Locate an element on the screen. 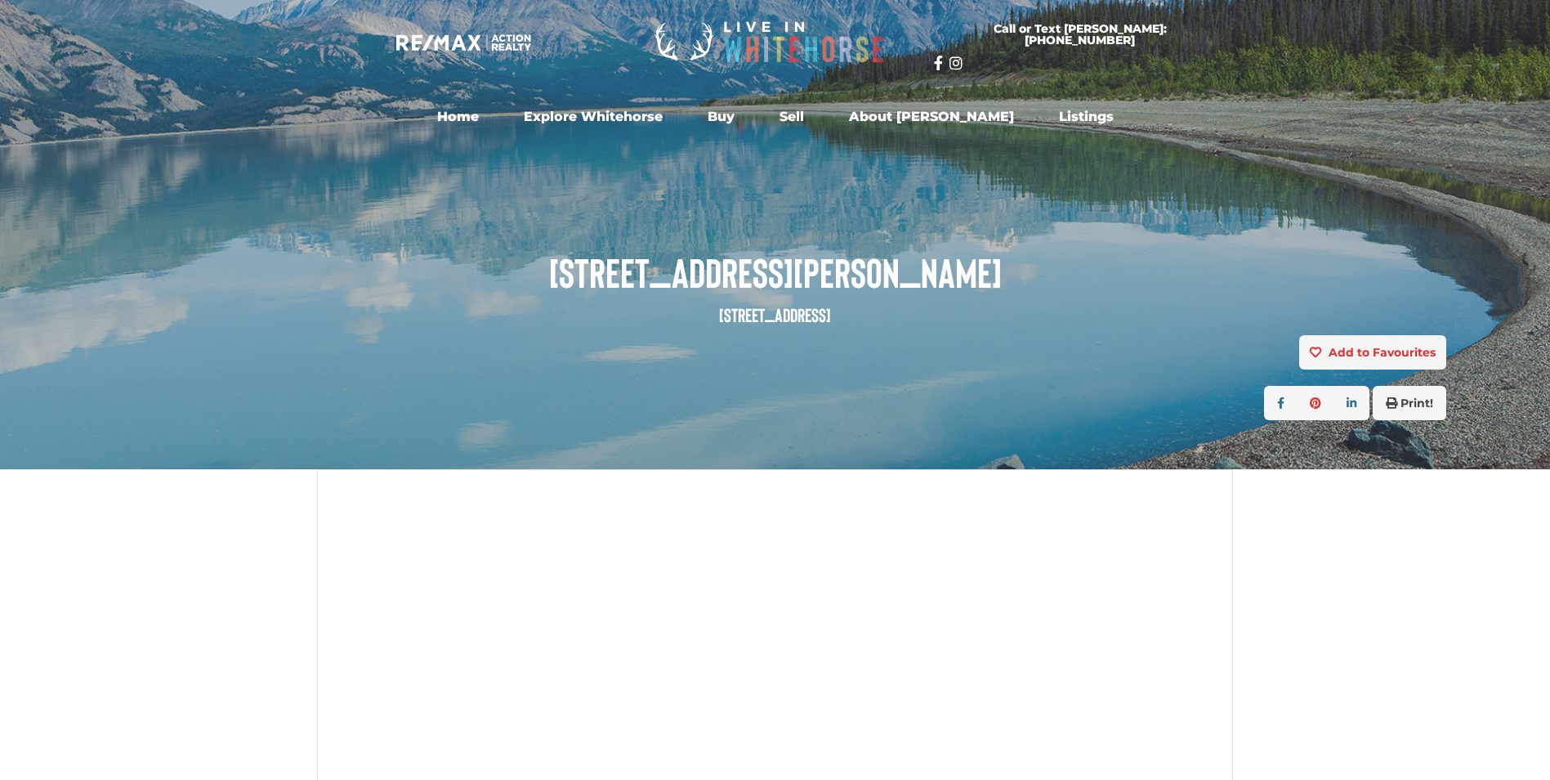 The height and width of the screenshot is (780, 1550). a: Sell is located at coordinates (792, 117).